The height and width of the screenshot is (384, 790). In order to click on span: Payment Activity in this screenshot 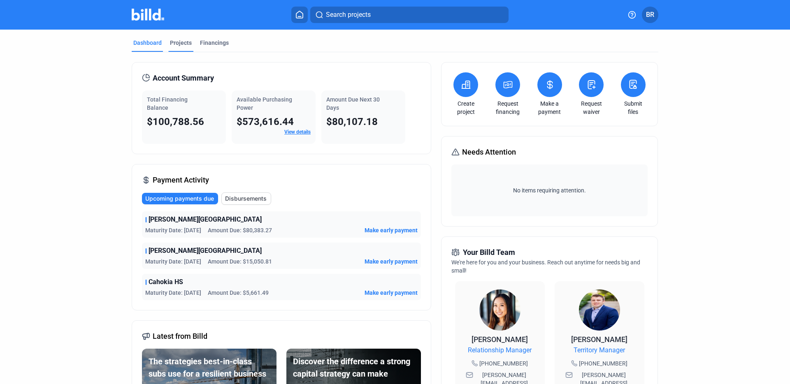, I will do `click(181, 180)`.